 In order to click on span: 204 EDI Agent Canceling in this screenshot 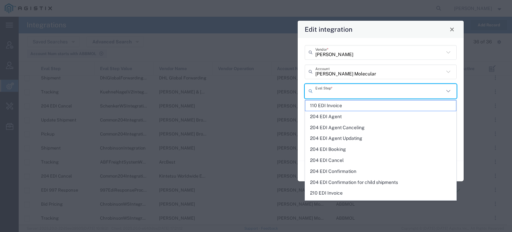, I will do `click(381, 127)`.